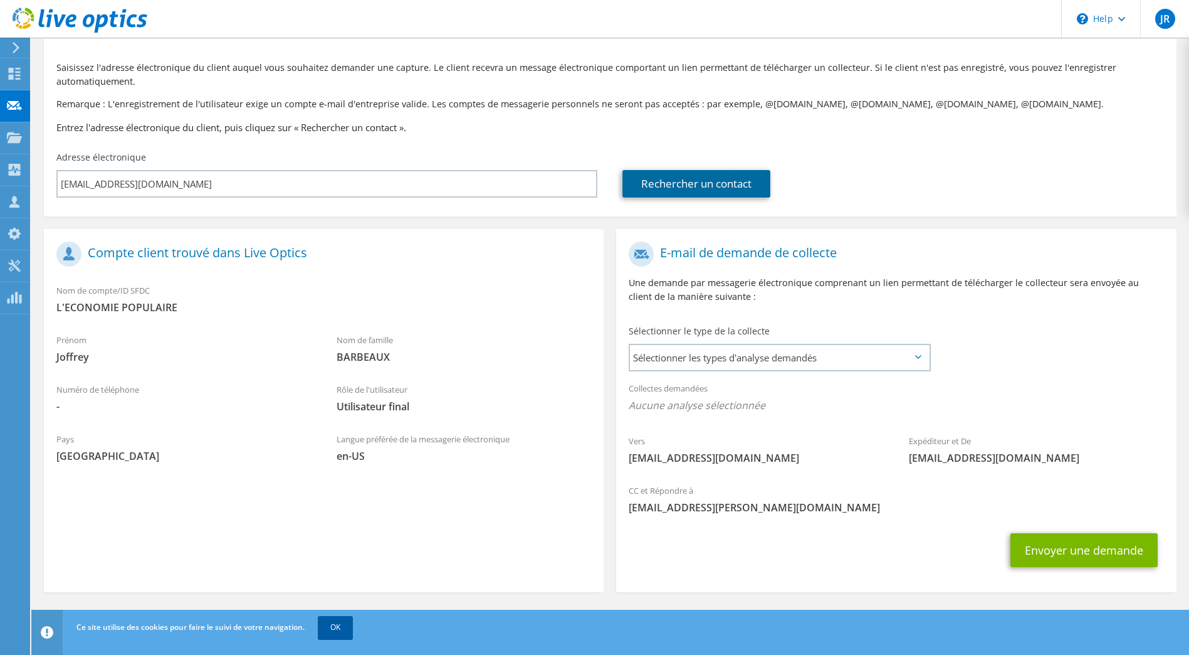  Describe the element at coordinates (896, 498) in the screenshot. I see `div: CC et Répondre à` at that location.